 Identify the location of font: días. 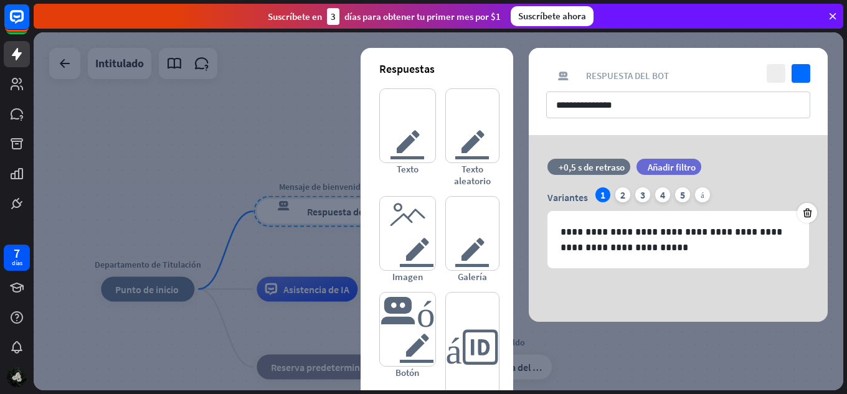
(17, 263).